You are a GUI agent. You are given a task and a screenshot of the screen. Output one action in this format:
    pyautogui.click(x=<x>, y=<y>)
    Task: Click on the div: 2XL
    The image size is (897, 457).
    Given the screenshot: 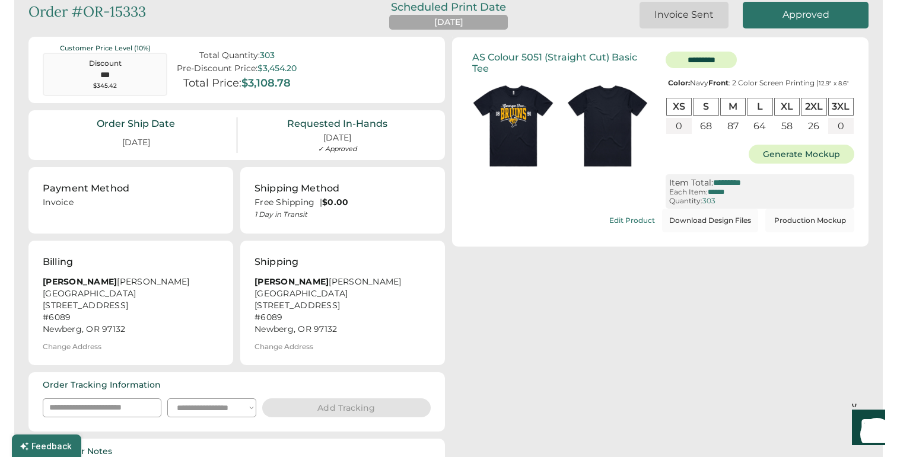 What is the action you would take?
    pyautogui.click(x=813, y=106)
    